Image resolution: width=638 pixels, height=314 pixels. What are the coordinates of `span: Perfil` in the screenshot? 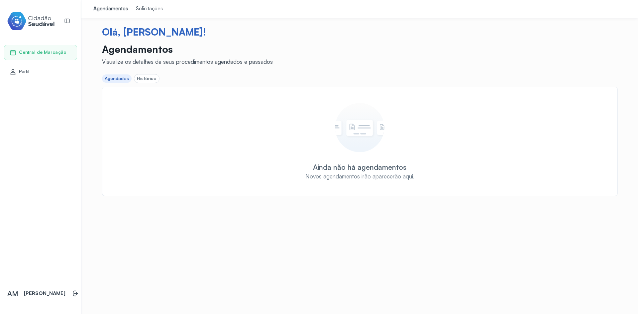 It's located at (24, 71).